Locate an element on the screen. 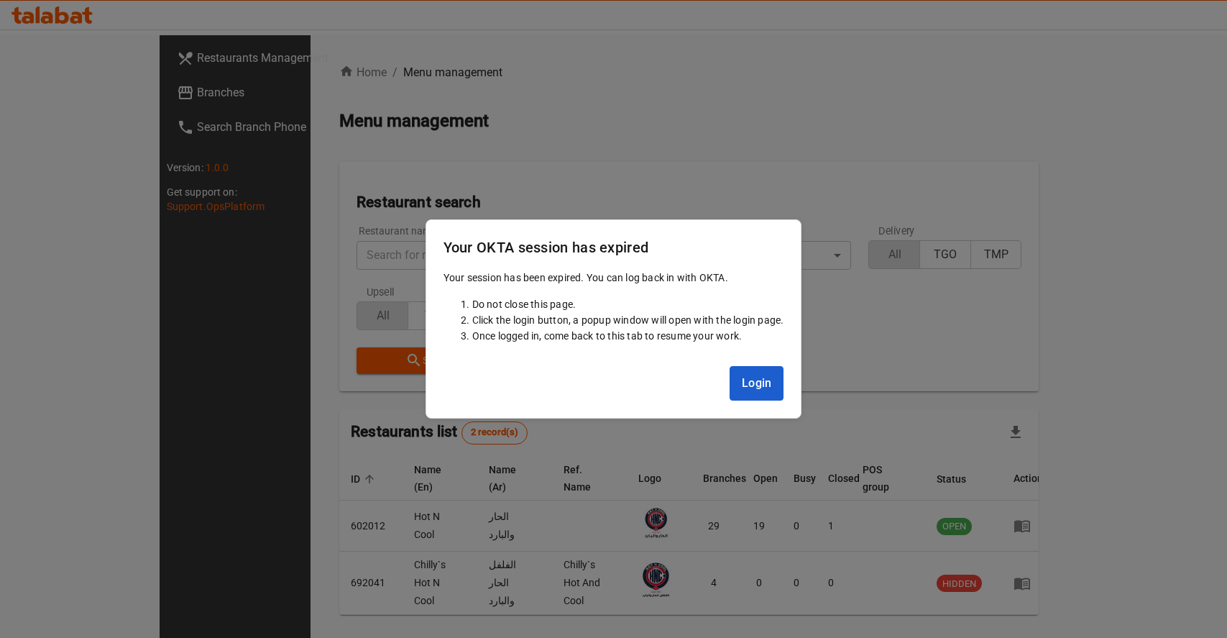 The height and width of the screenshot is (638, 1227). li: Click the login button, a popup window will open with the login page. is located at coordinates (628, 320).